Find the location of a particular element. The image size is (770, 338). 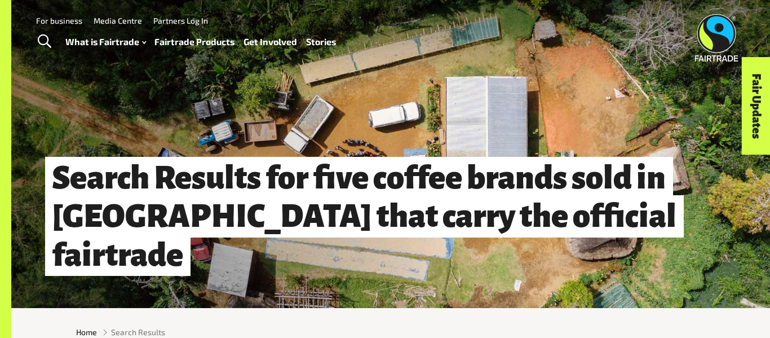

a: What is Fairtrade is located at coordinates (105, 42).